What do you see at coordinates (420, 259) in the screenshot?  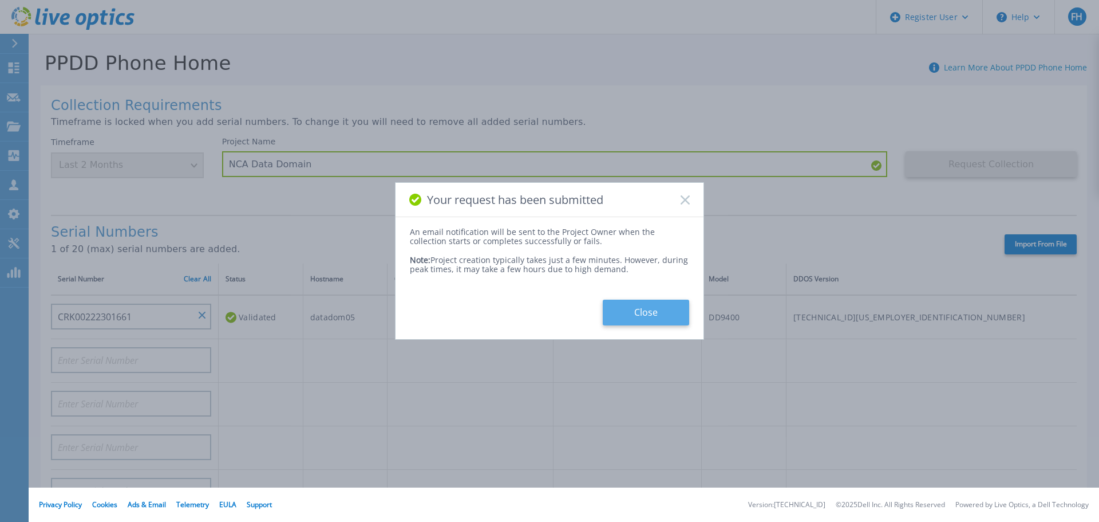 I see `span: Note:` at bounding box center [420, 259].